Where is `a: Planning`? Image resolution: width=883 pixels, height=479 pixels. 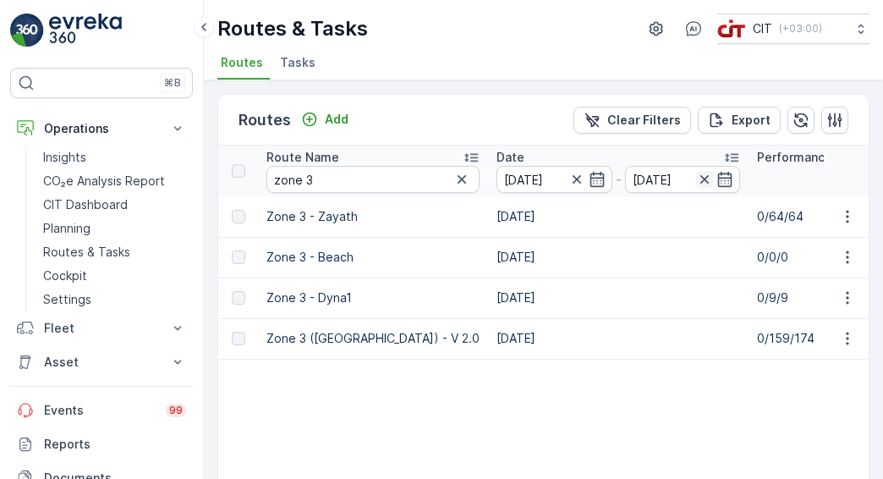
a: Planning is located at coordinates (114, 228).